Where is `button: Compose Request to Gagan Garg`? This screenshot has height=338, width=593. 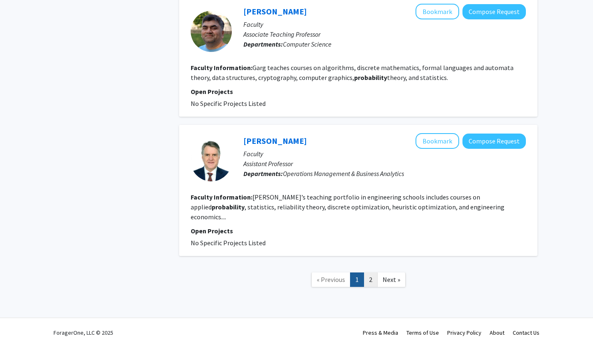
button: Compose Request to Gagan Garg is located at coordinates (495, 12).